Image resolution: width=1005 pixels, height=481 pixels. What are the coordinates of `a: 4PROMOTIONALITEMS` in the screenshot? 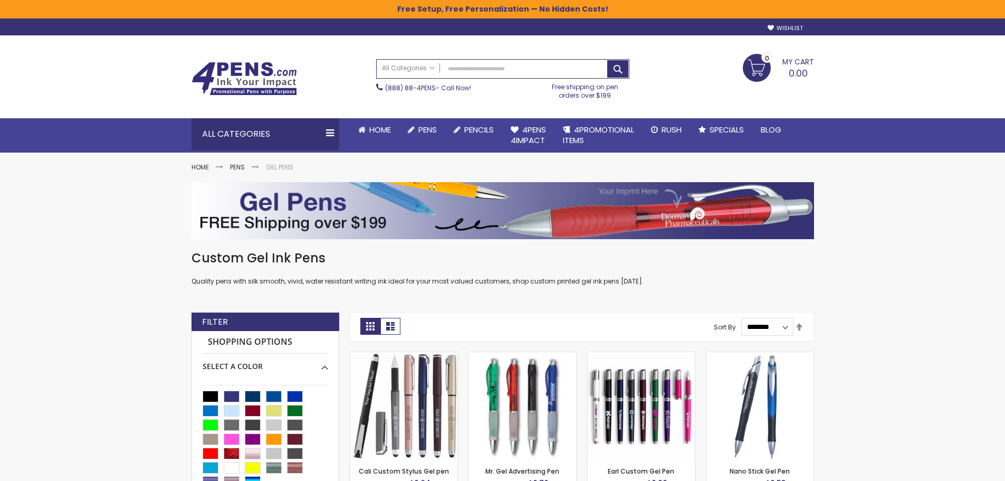 It's located at (598, 135).